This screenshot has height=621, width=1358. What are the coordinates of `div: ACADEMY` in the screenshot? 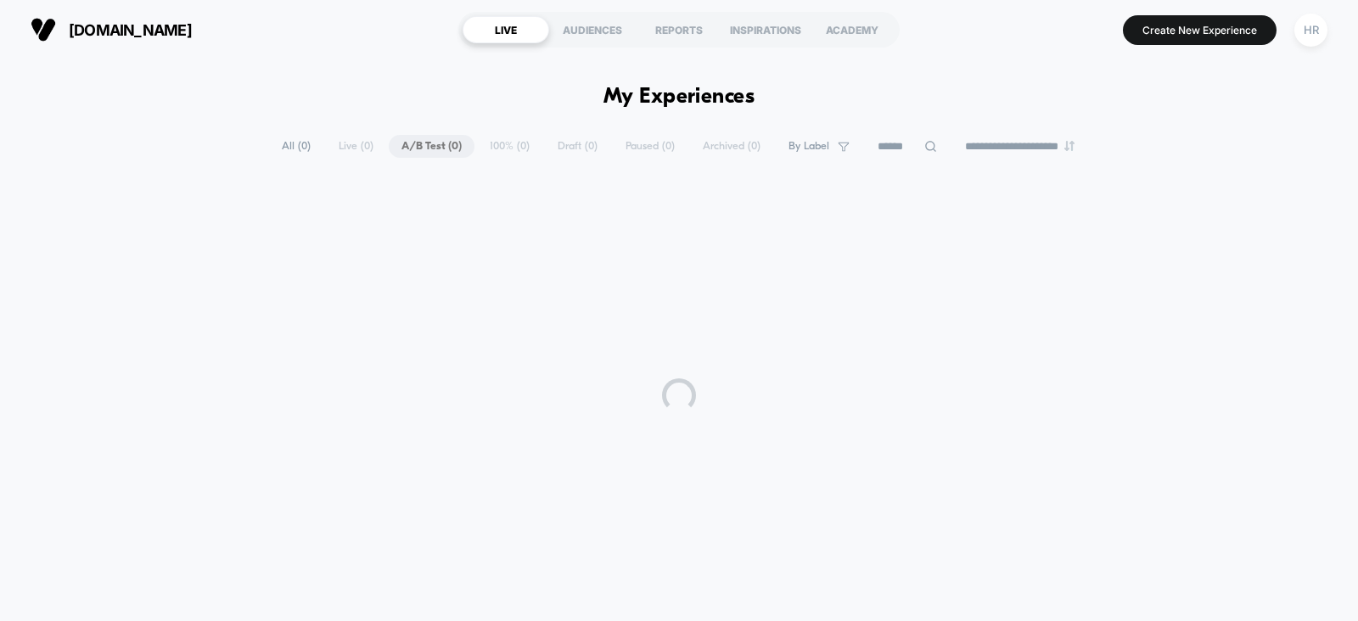 It's located at (852, 30).